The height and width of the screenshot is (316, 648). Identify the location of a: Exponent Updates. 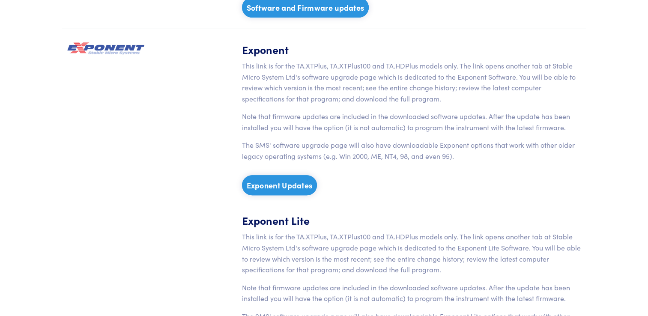
(279, 185).